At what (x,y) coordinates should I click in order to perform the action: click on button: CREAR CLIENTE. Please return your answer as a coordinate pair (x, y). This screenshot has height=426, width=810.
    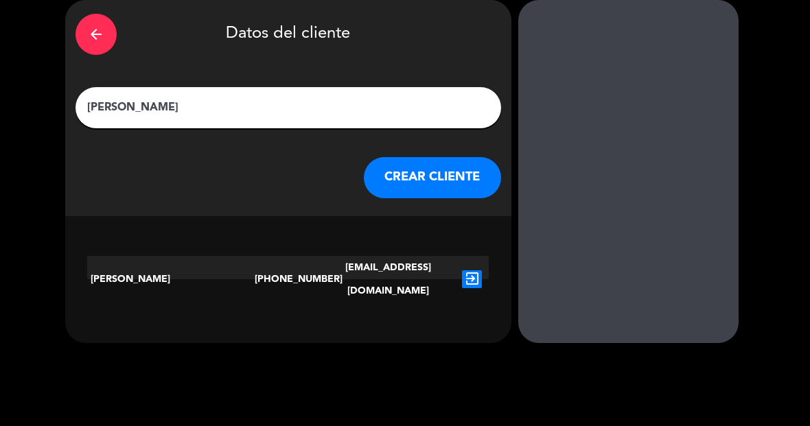
    Looking at the image, I should click on (433, 178).